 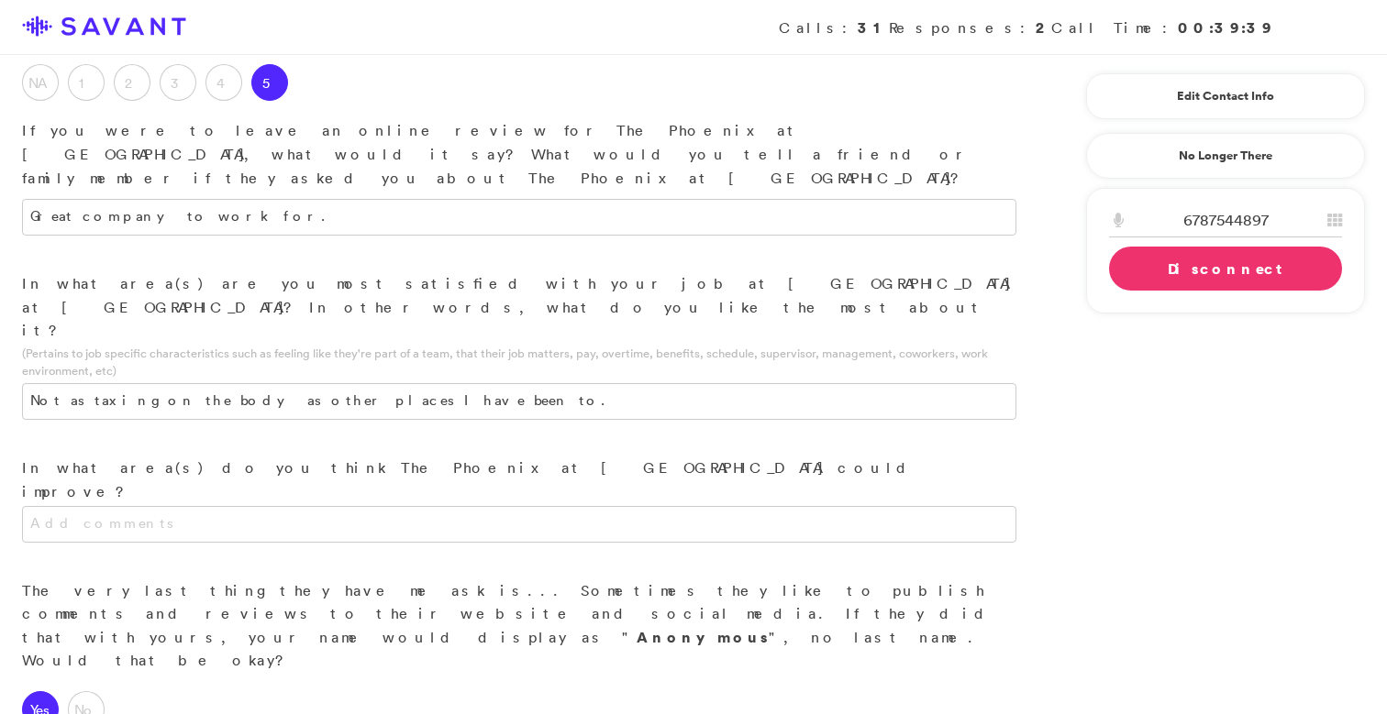 I want to click on a: Edit Contact Info, so click(x=1225, y=96).